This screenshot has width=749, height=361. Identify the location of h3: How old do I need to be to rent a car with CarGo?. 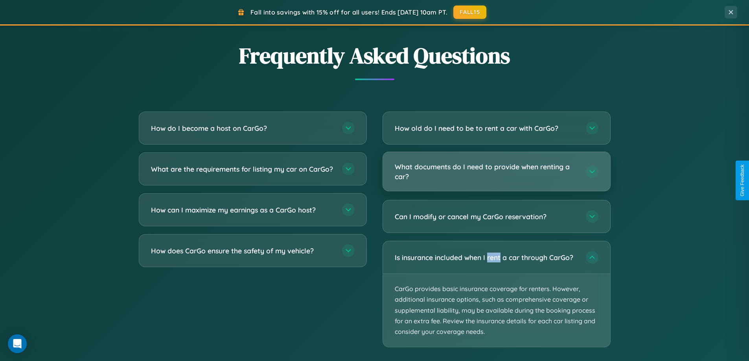
(486, 128).